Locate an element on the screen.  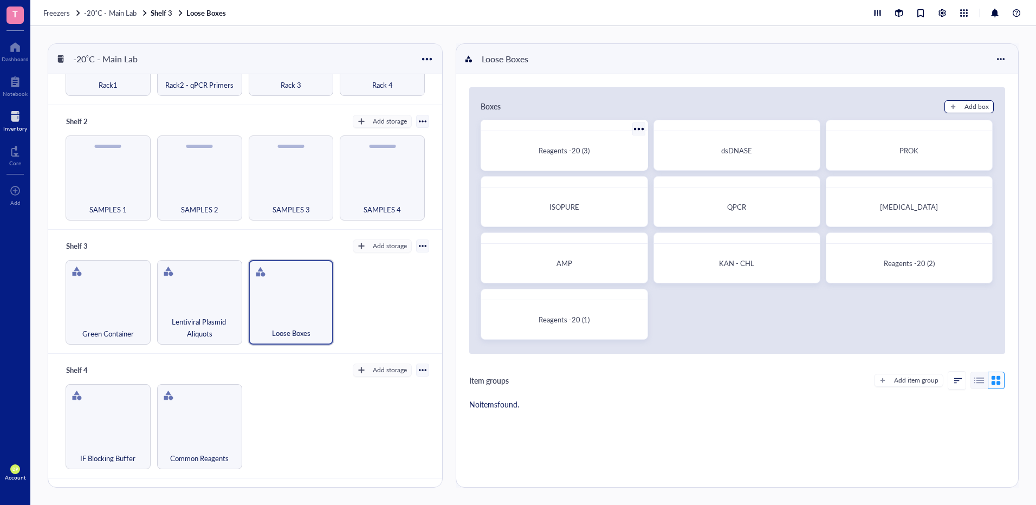
div: Account is located at coordinates (15, 477).